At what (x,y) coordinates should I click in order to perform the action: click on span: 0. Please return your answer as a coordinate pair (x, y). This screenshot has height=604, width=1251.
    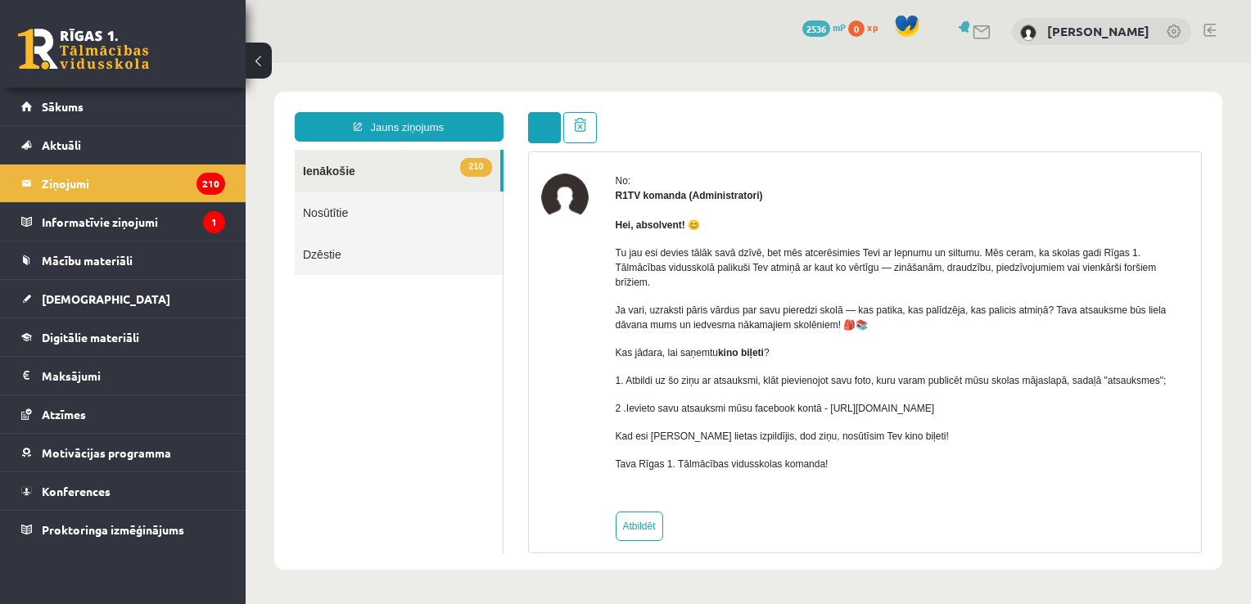
    Looking at the image, I should click on (856, 29).